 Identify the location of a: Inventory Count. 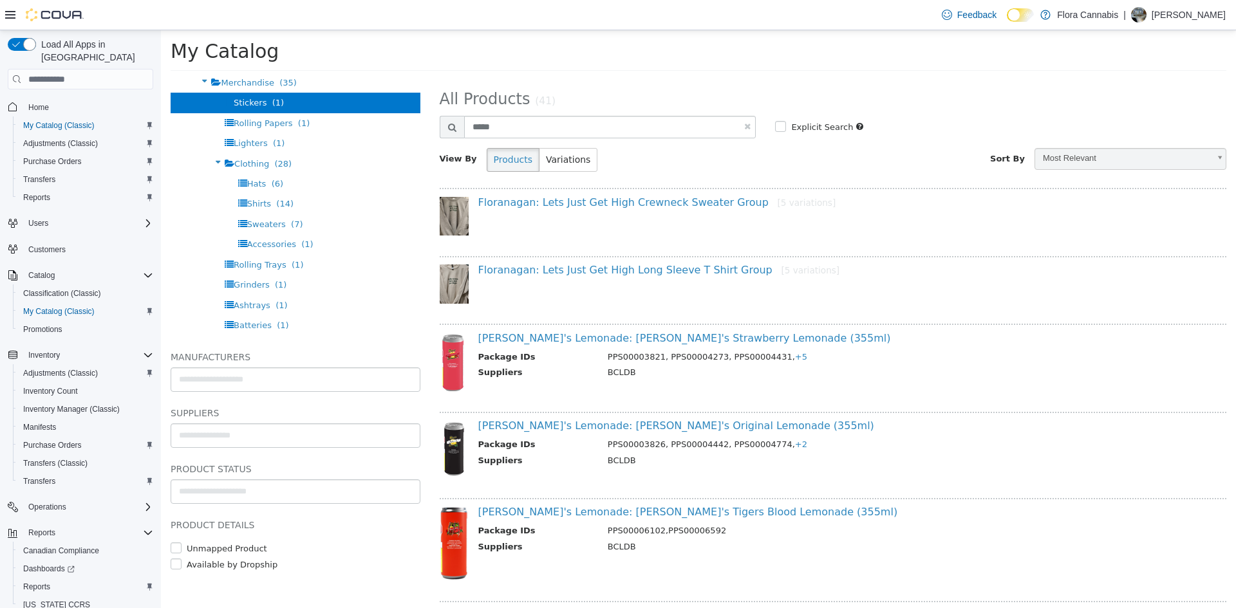
(50, 391).